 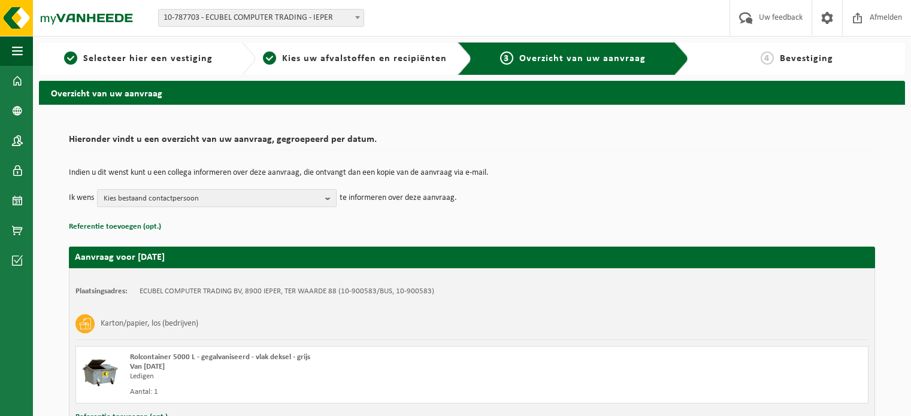 I want to click on td: ECUBEL COMPUTER TRADING BV, 8900 IEPER, TER WAARDE 88 (10-900583/BUS, 10-900583), so click(x=287, y=292).